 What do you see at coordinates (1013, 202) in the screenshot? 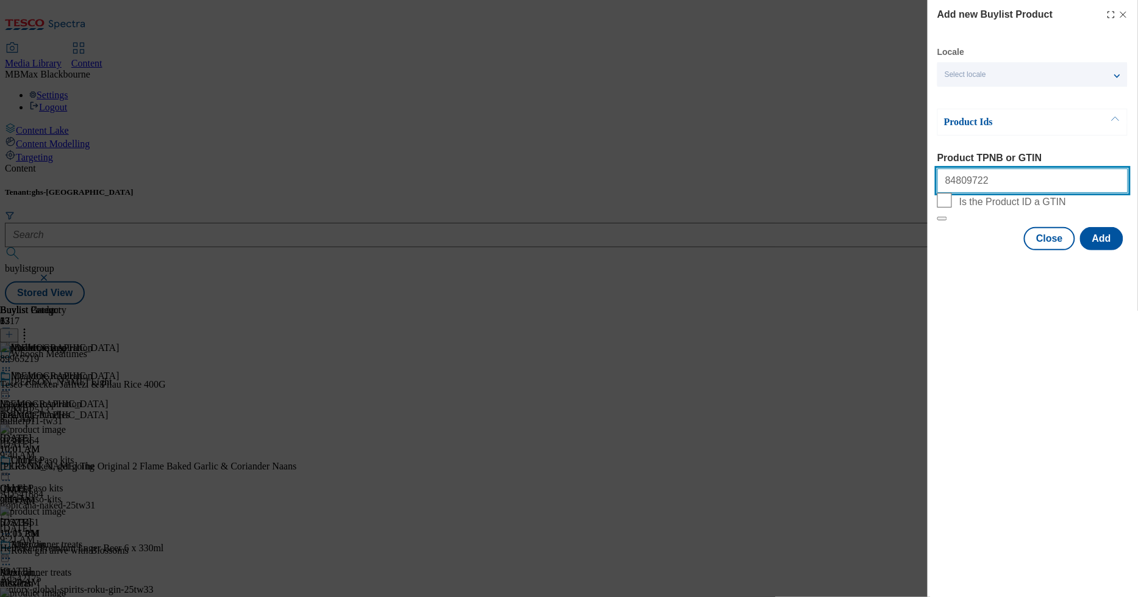
I see `span: Is the Product ID a GTIN` at bounding box center [1013, 202].